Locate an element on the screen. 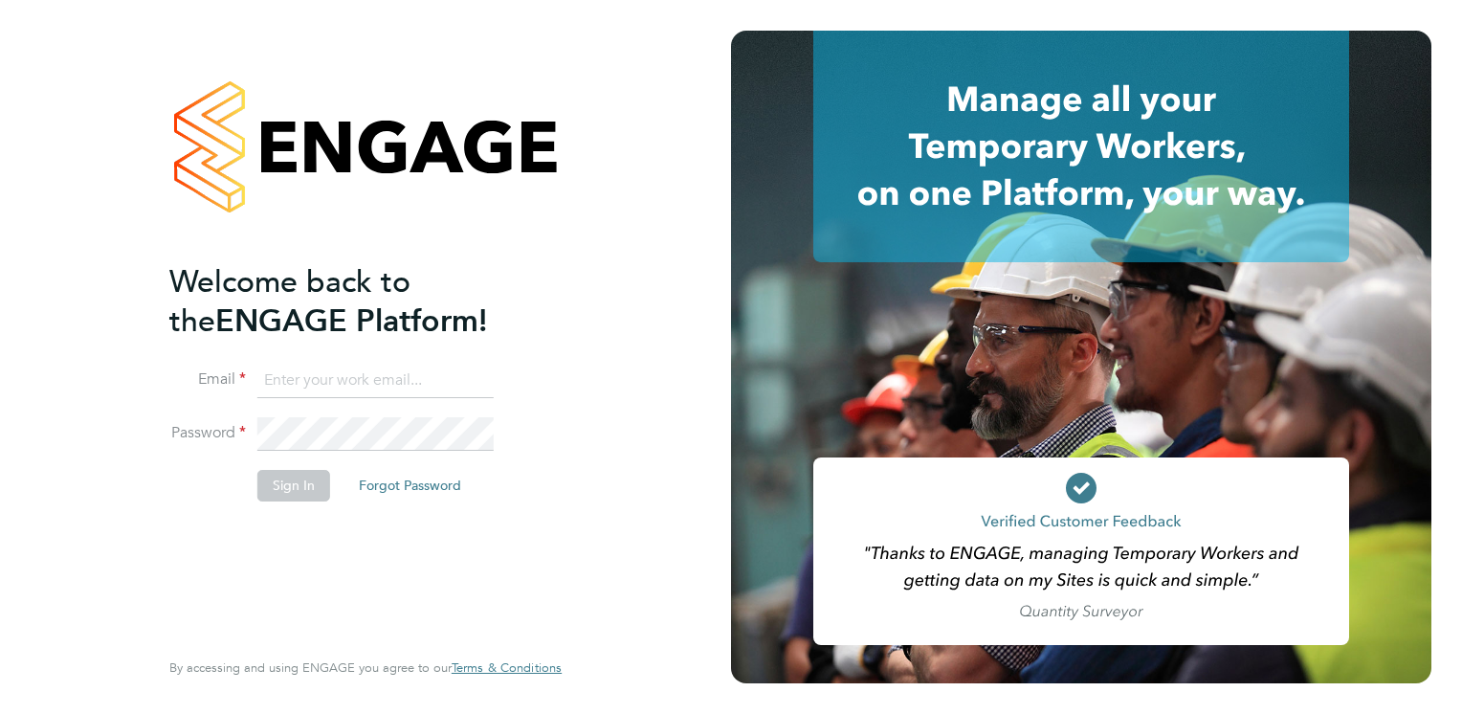  button: Sign In is located at coordinates (294, 485).